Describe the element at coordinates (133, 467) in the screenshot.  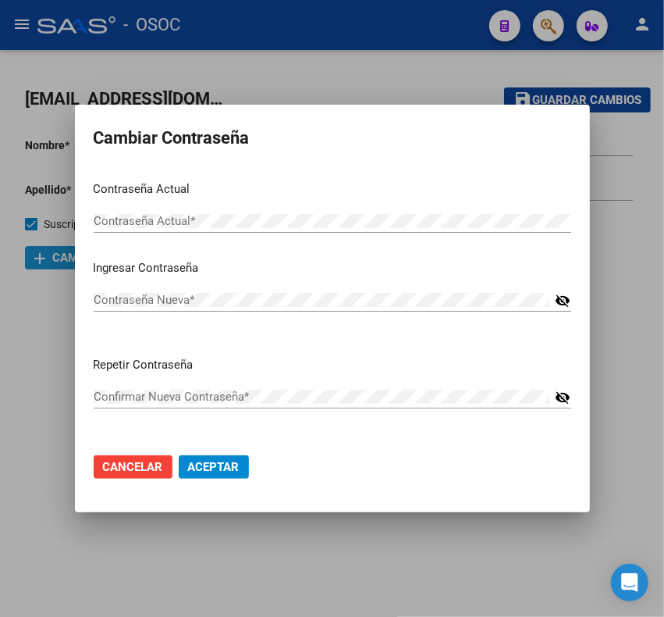
I see `span: Cancelar` at that location.